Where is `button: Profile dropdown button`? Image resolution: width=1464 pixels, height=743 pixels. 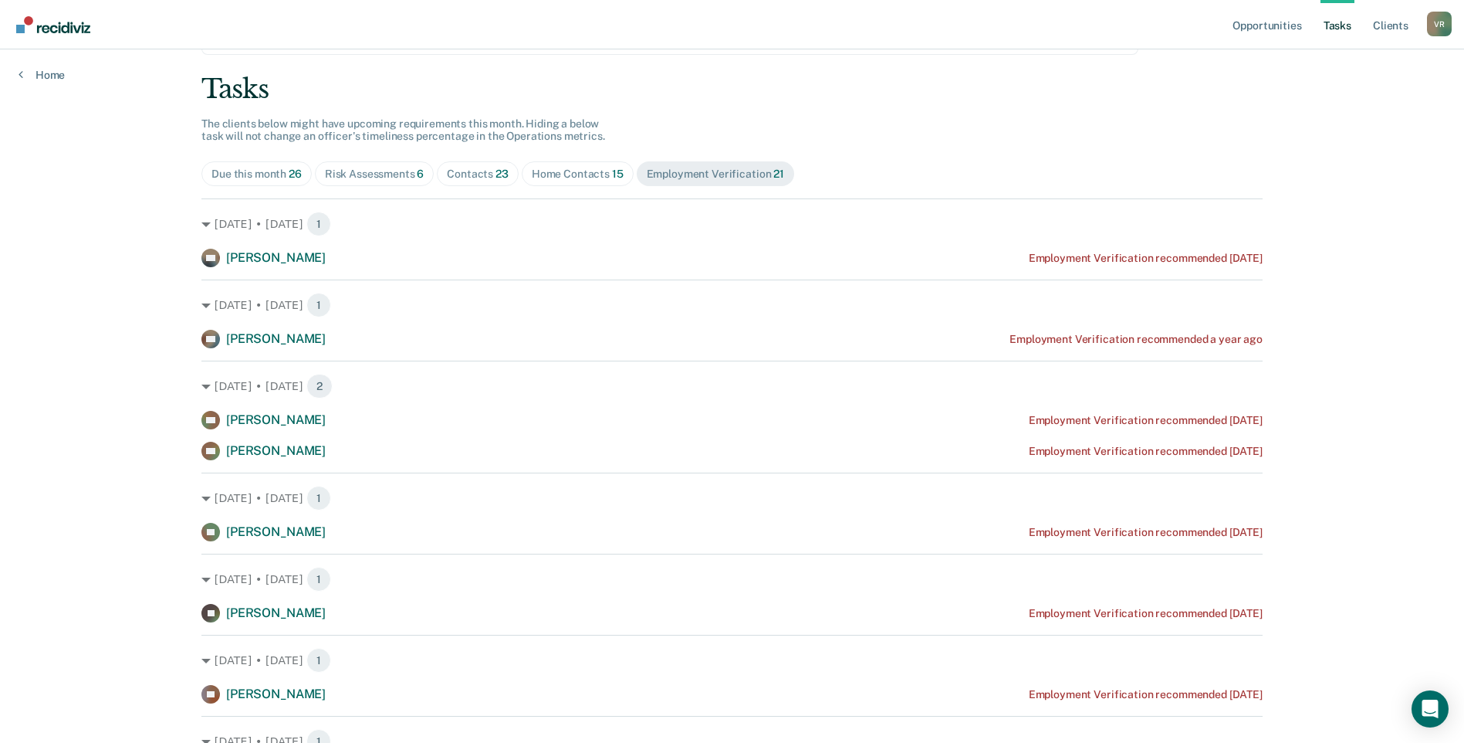
button: Profile dropdown button is located at coordinates (1440, 24).